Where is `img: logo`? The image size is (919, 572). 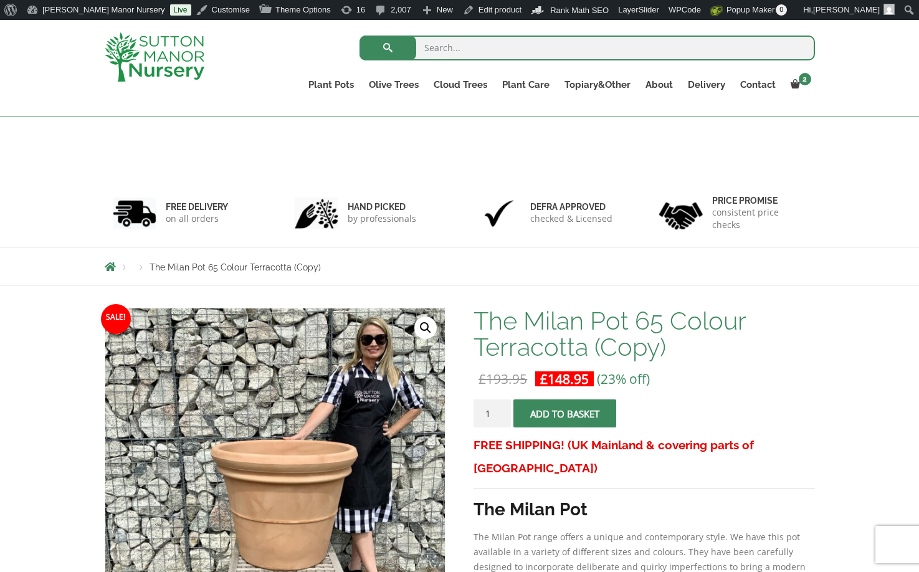 img: logo is located at coordinates (154, 57).